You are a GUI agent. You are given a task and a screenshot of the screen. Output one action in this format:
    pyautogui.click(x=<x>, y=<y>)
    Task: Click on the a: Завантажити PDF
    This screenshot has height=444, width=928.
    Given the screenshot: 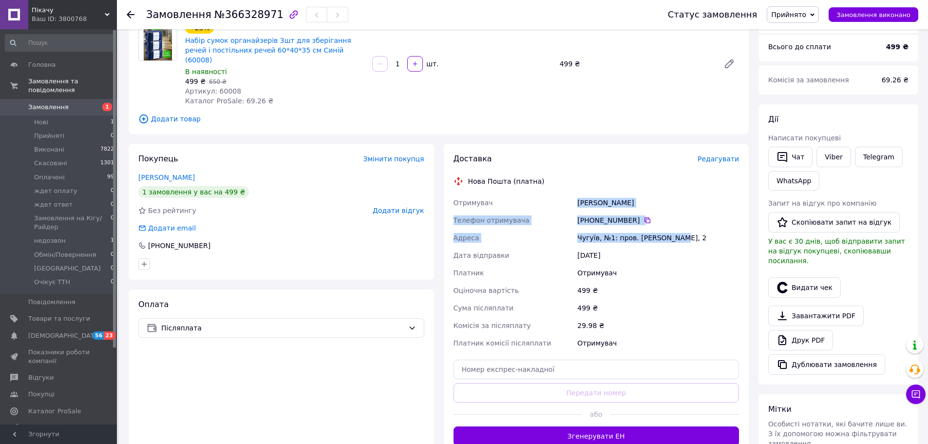 What is the action you would take?
    pyautogui.click(x=816, y=316)
    